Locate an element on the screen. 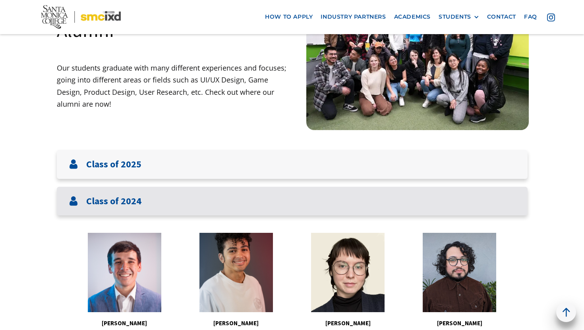 The width and height of the screenshot is (584, 330). img: Santa Monica College - SMC IxD logo is located at coordinates (81, 17).